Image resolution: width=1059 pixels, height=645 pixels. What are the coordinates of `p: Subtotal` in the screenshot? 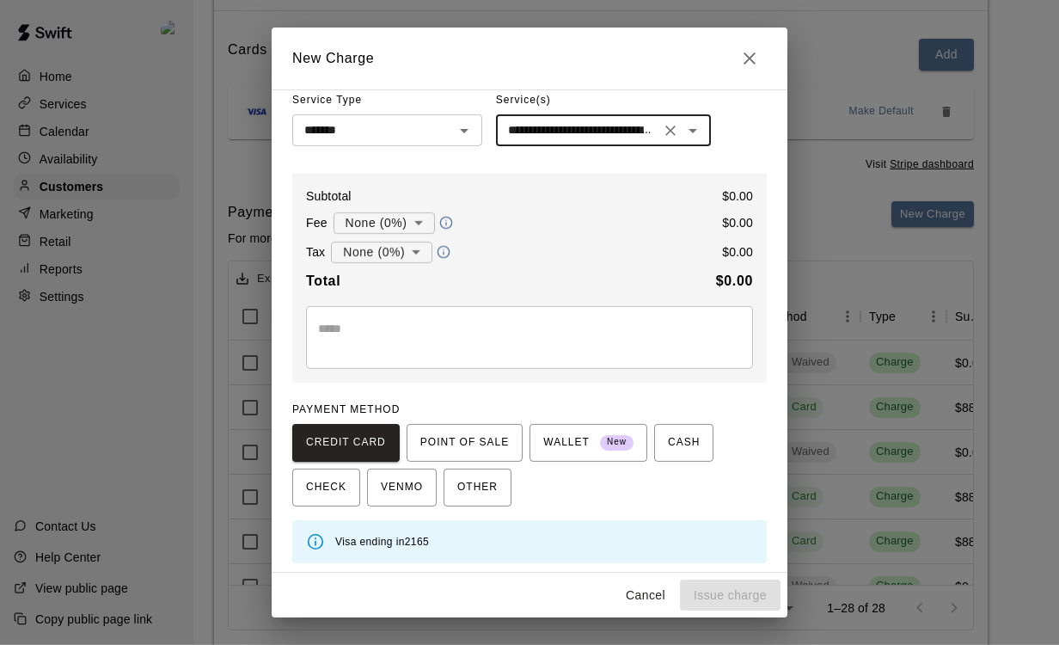 It's located at (328, 196).